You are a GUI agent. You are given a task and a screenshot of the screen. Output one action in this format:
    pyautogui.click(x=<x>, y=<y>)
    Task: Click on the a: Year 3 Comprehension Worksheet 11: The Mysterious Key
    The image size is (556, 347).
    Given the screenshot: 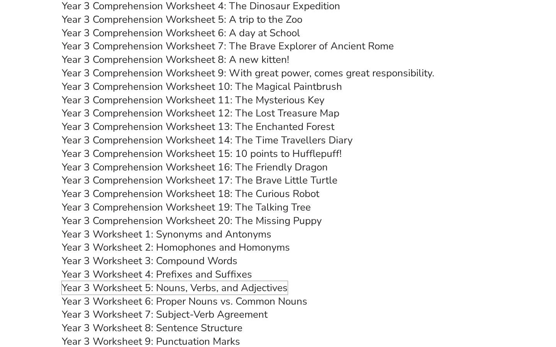 What is the action you would take?
    pyautogui.click(x=193, y=100)
    